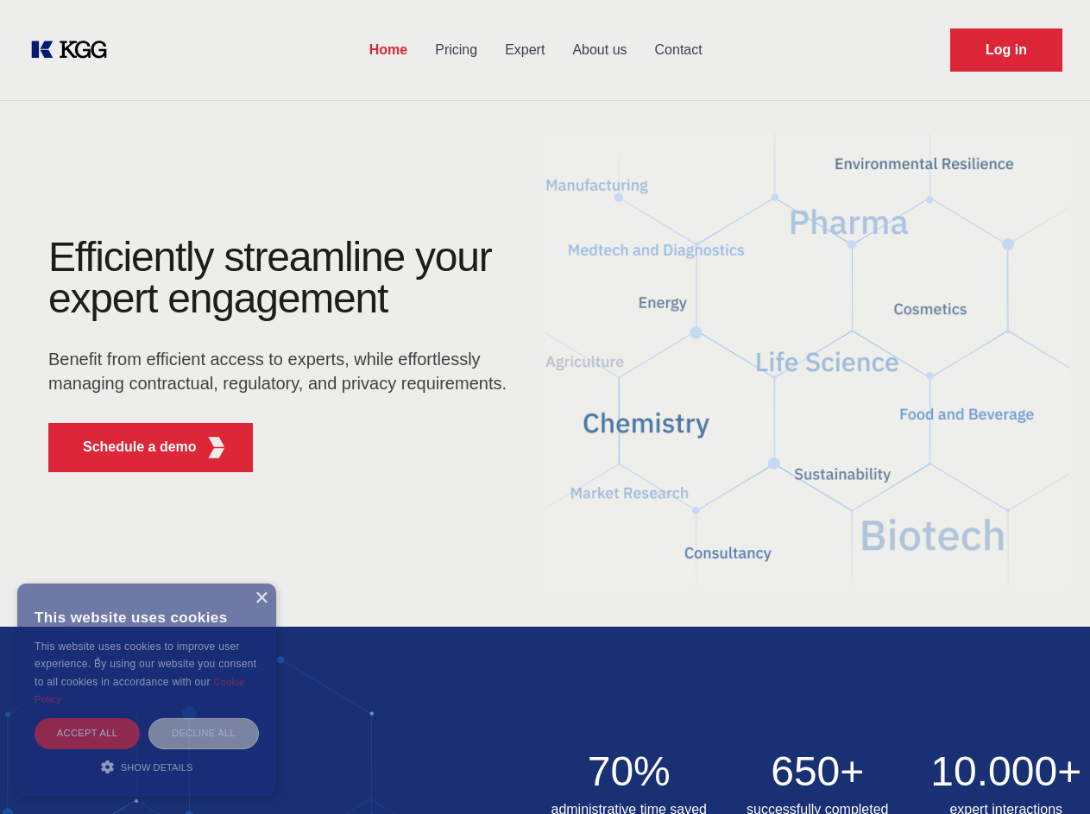  What do you see at coordinates (629, 772) in the screenshot?
I see `h2: 70%` at bounding box center [629, 772].